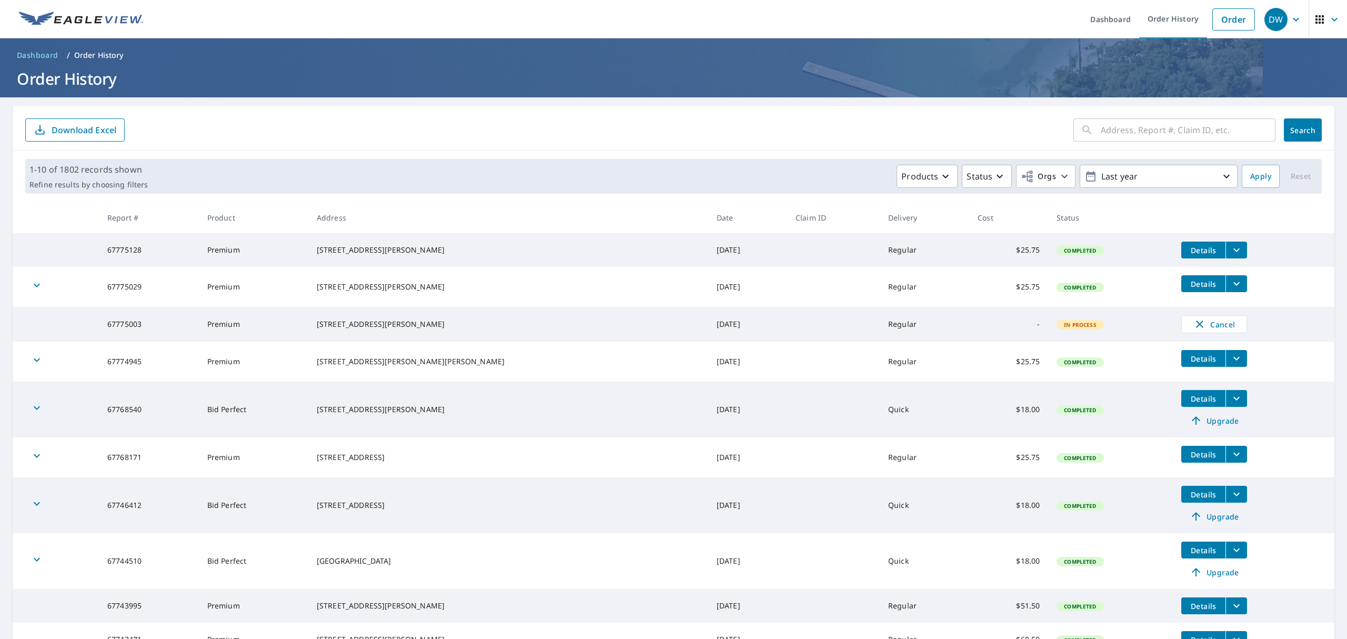 This screenshot has width=1347, height=639. I want to click on div: DW, so click(1276, 19).